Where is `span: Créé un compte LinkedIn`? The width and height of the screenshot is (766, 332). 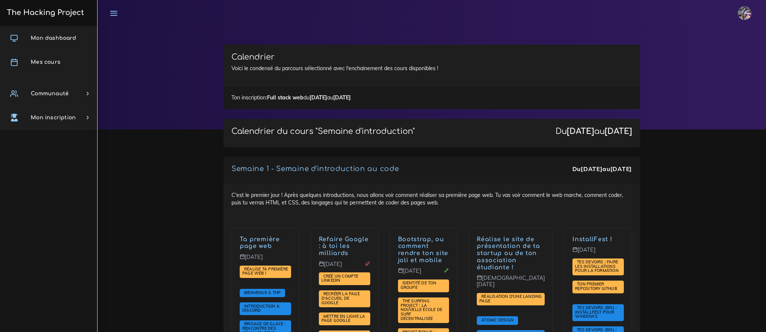
span: Créé un compte LinkedIn is located at coordinates (340, 278).